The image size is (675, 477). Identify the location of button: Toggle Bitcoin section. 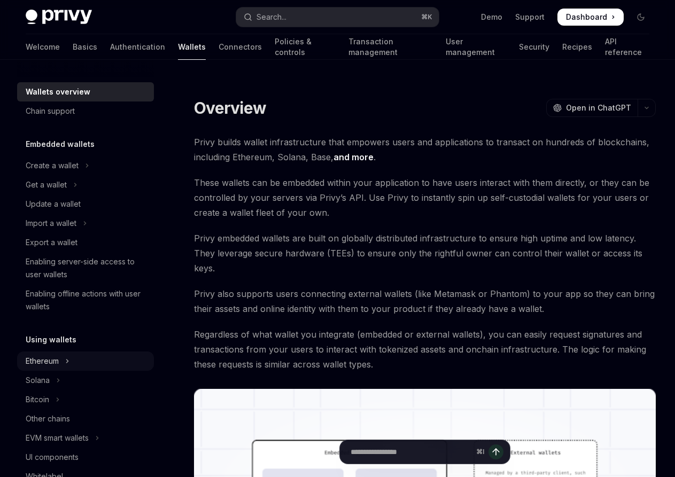
(85, 400).